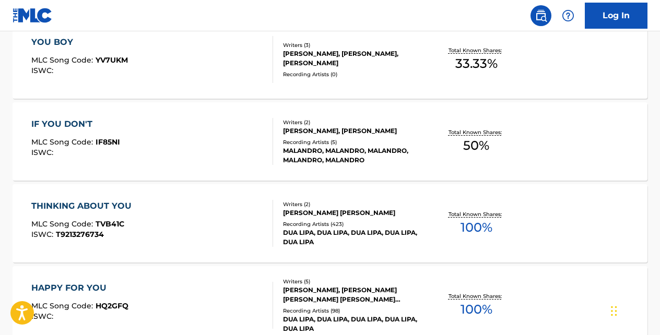 Image resolution: width=660 pixels, height=335 pixels. I want to click on img: MLC Logo, so click(32, 15).